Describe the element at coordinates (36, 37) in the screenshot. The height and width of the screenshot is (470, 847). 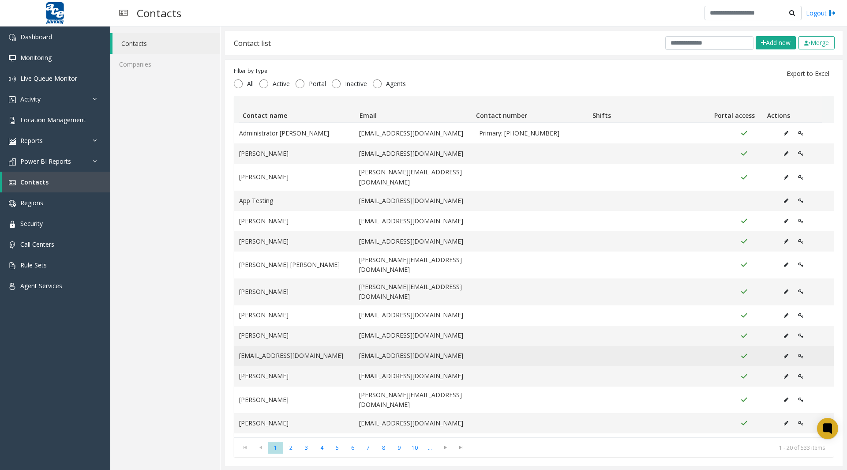
I see `span: Dashboard` at that location.